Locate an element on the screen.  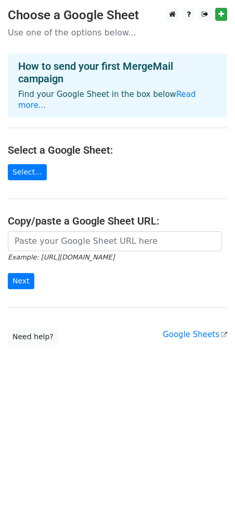
input: Next is located at coordinates (21, 281).